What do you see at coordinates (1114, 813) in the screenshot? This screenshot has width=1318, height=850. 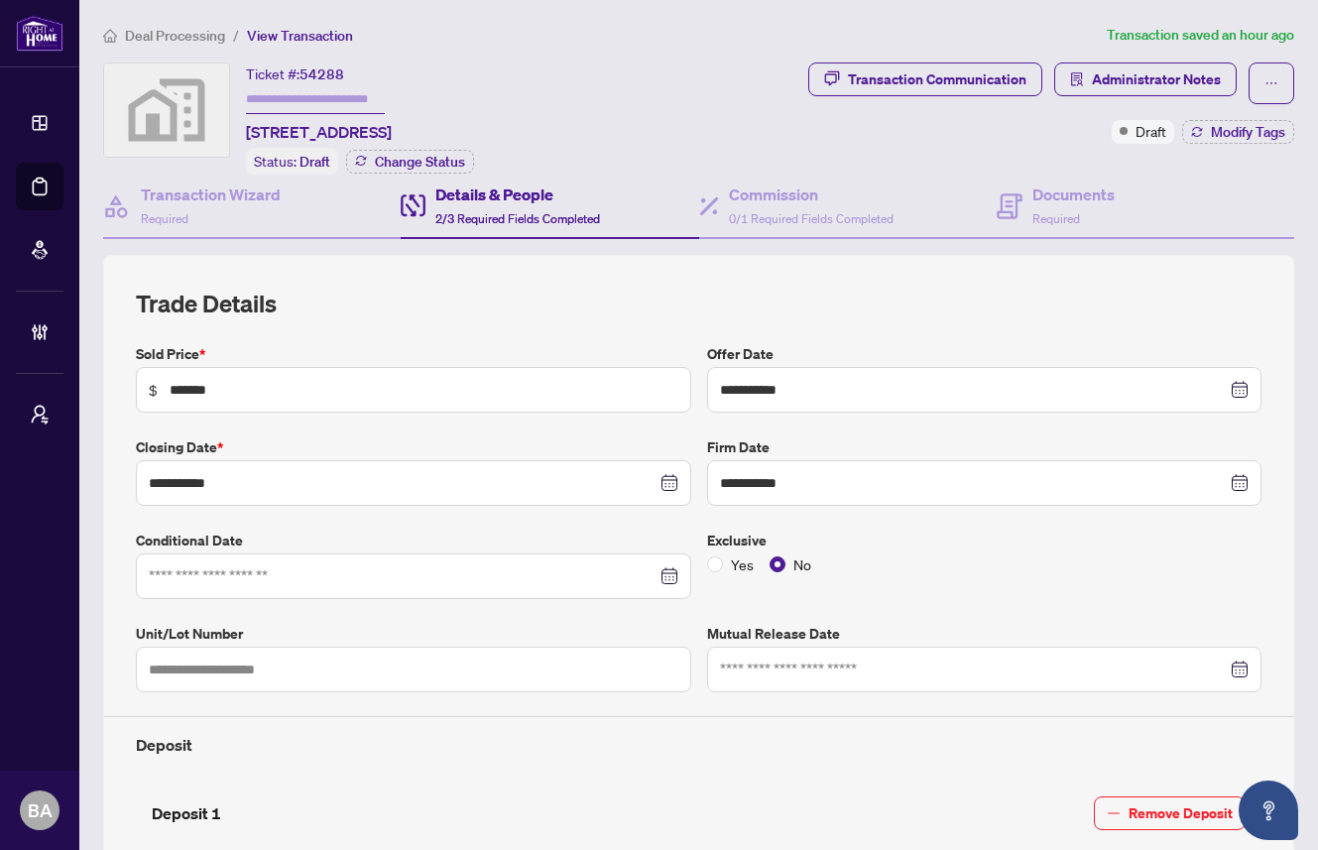 I see `span: minus` at bounding box center [1114, 813].